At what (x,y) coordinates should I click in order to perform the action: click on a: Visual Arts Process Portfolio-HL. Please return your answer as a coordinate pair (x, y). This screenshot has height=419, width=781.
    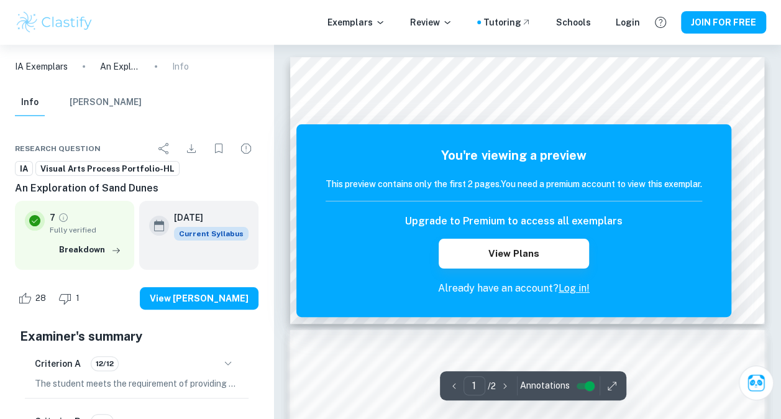
    Looking at the image, I should click on (107, 168).